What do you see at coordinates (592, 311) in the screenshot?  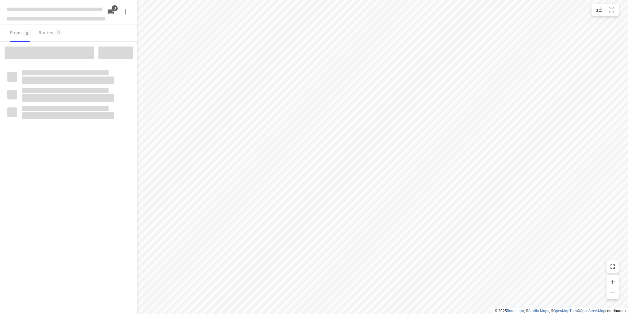 I see `a: OpenStreetMap` at bounding box center [592, 311].